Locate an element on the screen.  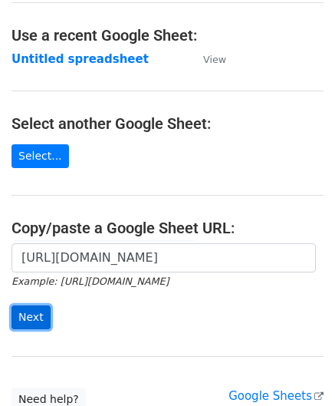
h4: Select another Google Sheet: is located at coordinates (167, 123).